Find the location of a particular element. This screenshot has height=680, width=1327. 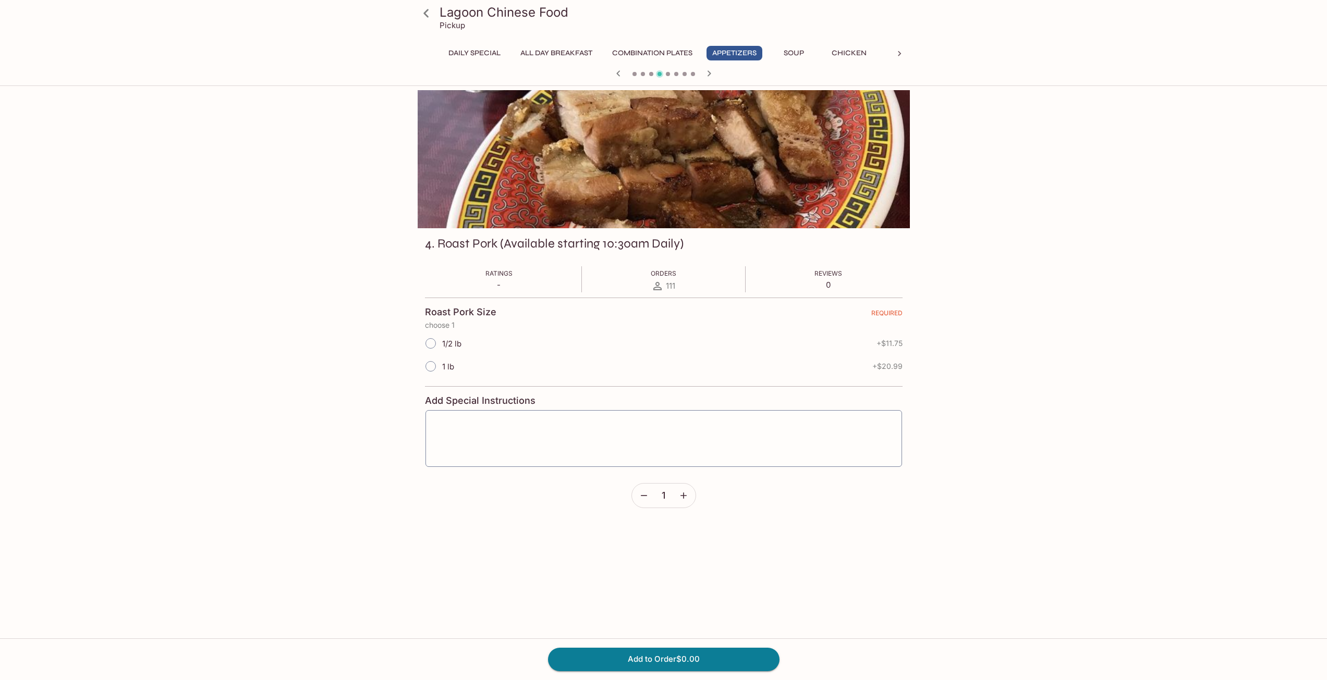

span: Orders is located at coordinates (663, 273).